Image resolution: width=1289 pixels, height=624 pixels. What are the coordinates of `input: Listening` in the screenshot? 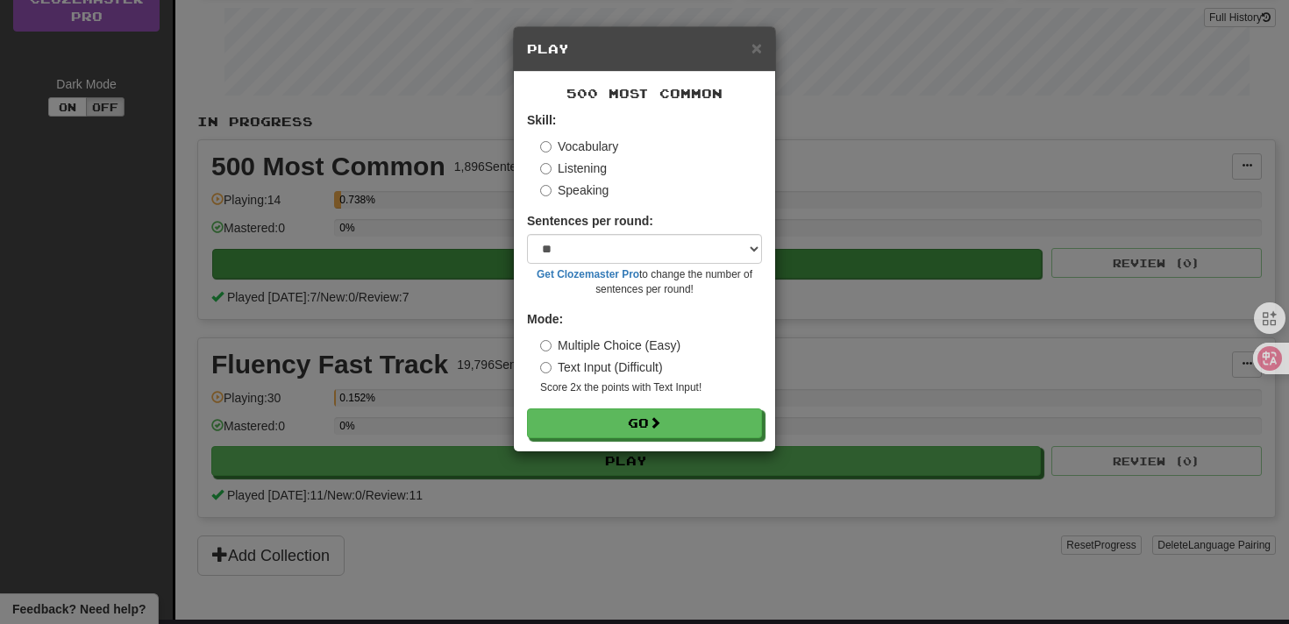 It's located at (545, 168).